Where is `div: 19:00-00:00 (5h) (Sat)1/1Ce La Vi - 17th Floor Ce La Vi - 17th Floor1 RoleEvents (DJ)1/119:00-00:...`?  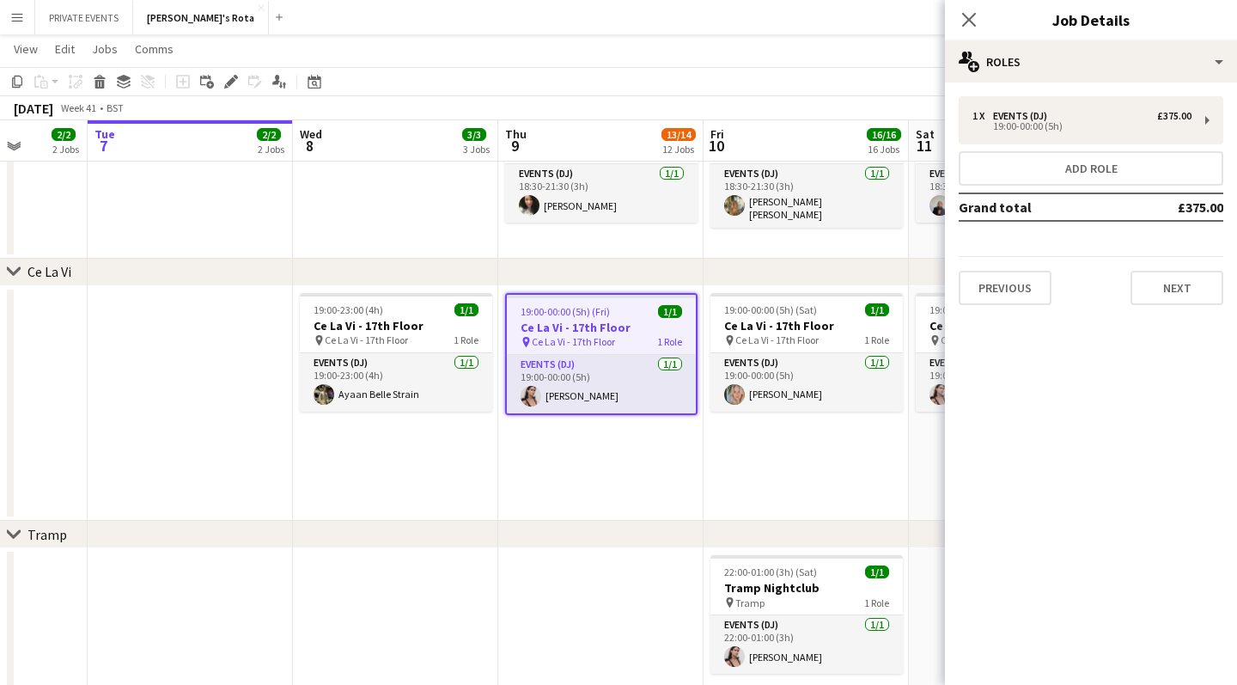 div: 19:00-00:00 (5h) (Sat)1/1Ce La Vi - 17th Floor Ce La Vi - 17th Floor1 RoleEvents (DJ)1/119:00-00:... is located at coordinates (807, 352).